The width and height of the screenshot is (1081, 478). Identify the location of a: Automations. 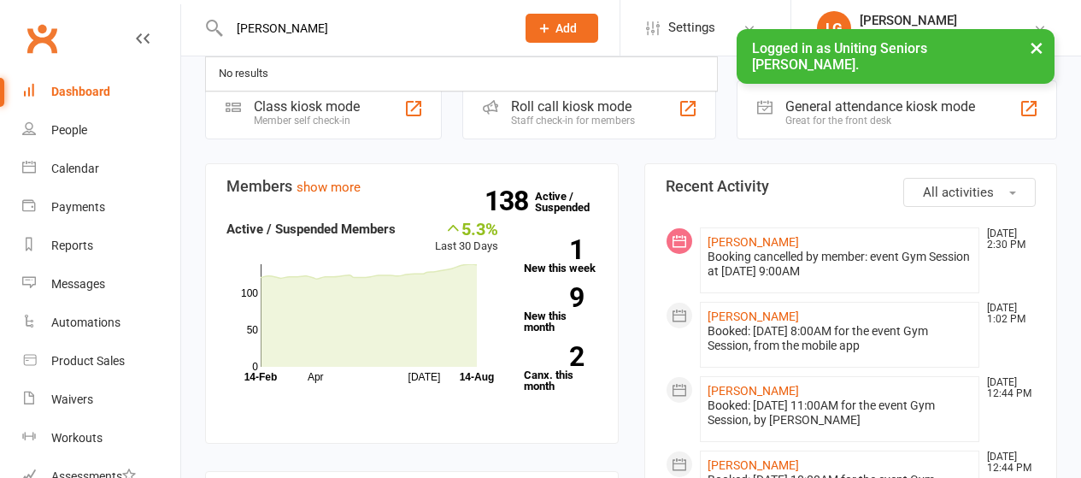
(101, 322).